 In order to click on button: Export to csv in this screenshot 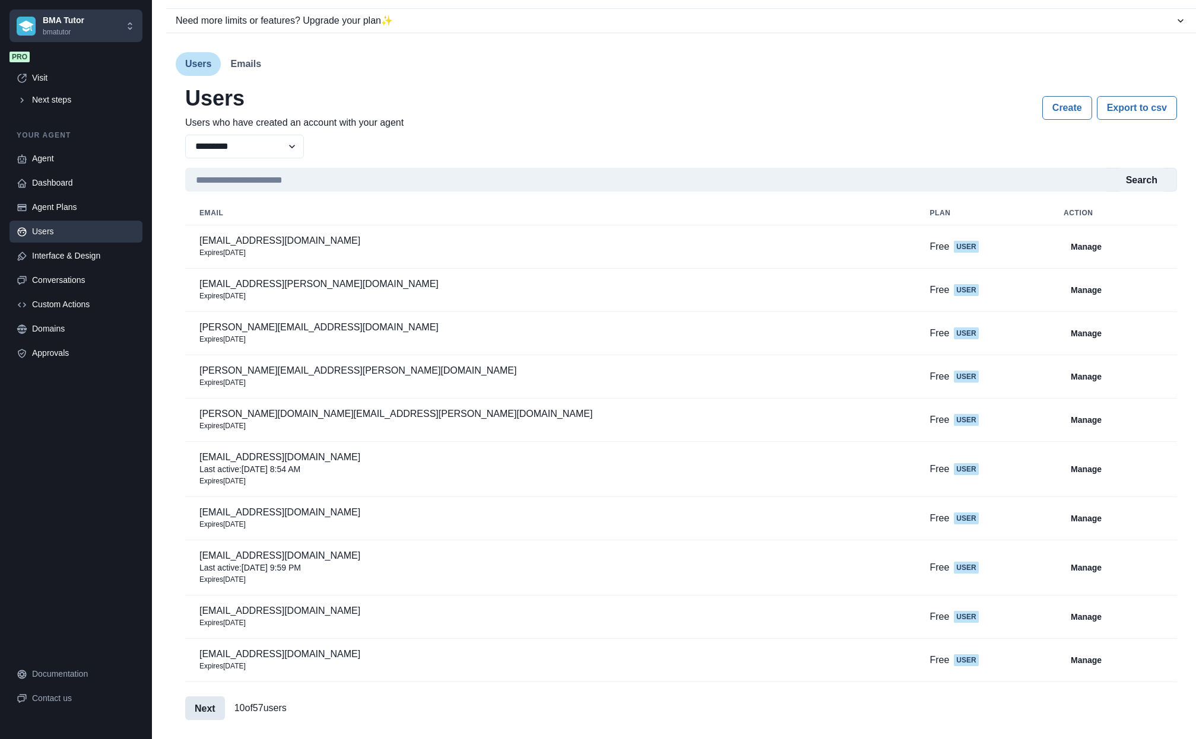, I will do `click(1137, 108)`.